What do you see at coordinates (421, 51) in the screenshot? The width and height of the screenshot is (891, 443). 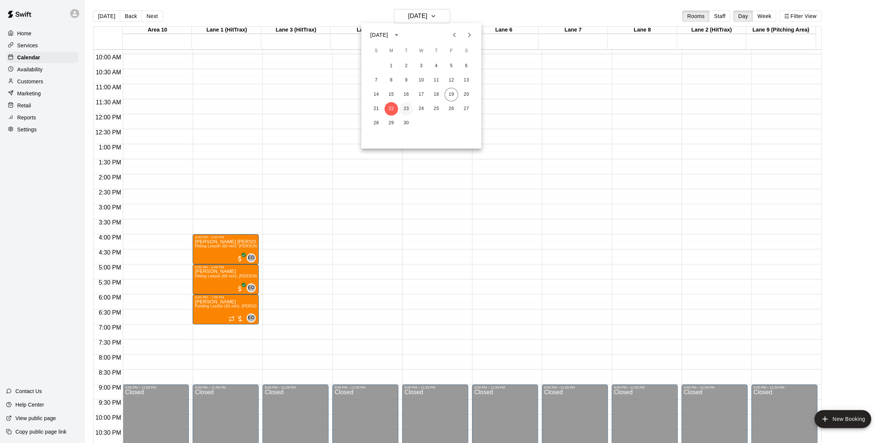 I see `span: Wednesday` at bounding box center [421, 51].